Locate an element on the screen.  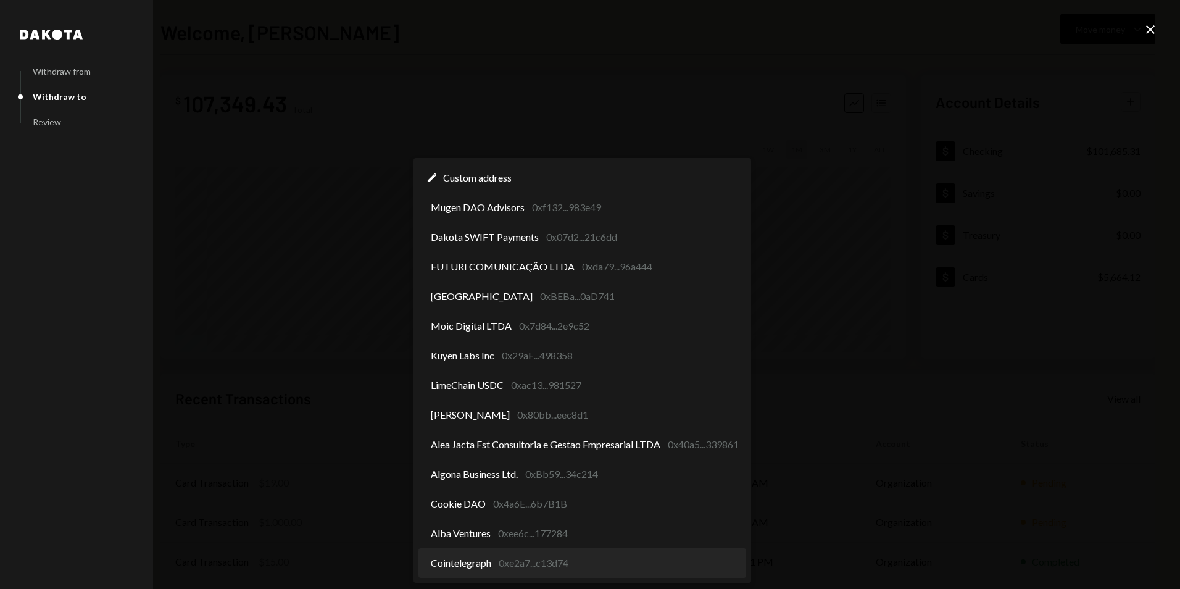
span: Alea Jacta Est Consultoria e Gestao Empresarial LTDA is located at coordinates (545, 444).